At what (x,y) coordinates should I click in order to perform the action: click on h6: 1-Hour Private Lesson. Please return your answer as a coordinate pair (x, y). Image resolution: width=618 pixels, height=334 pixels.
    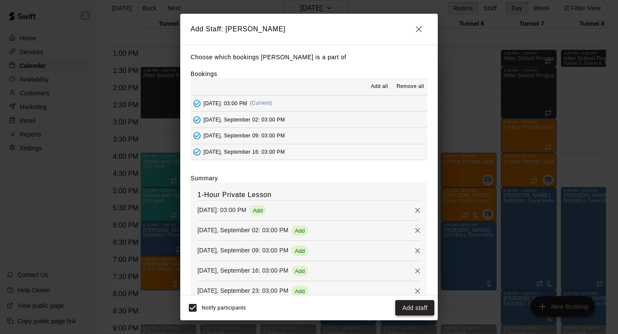
    Looking at the image, I should click on (309, 195).